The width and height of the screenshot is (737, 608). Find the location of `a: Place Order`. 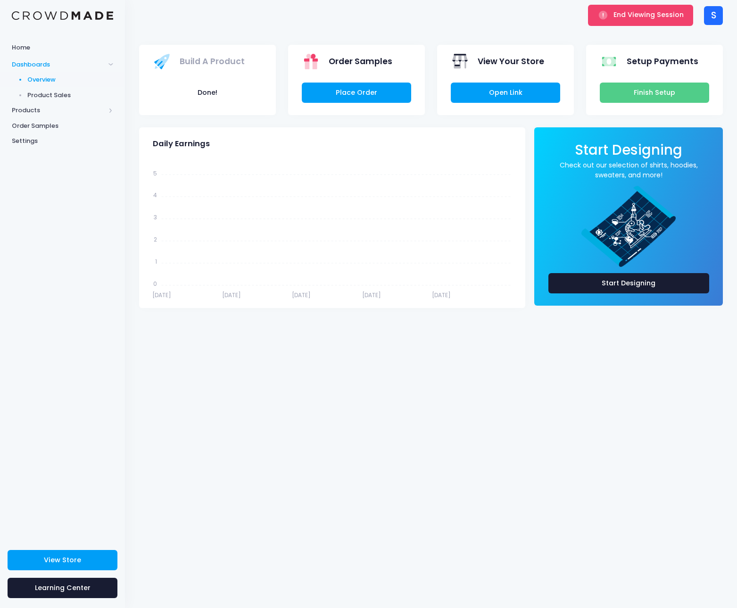

a: Place Order is located at coordinates (357, 92).